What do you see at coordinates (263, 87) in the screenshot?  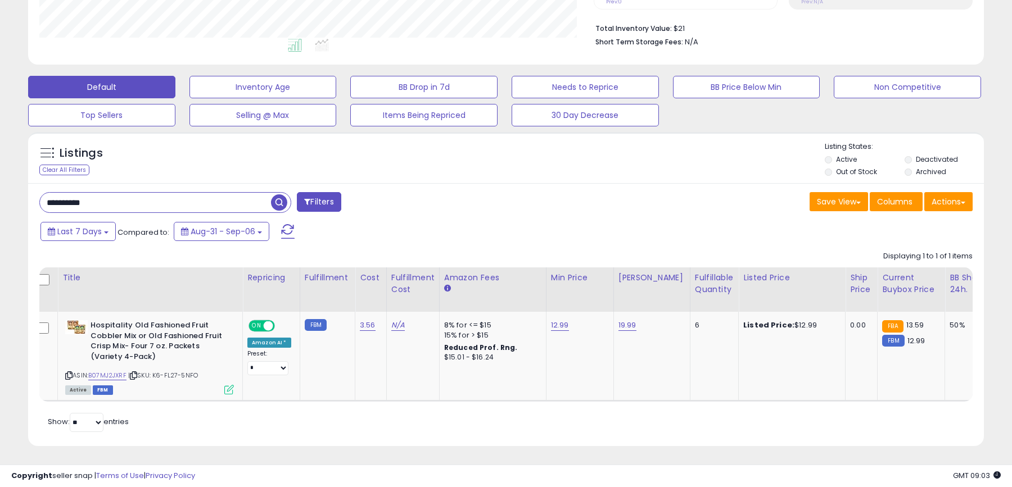 I see `button: Inventory Age` at bounding box center [263, 87].